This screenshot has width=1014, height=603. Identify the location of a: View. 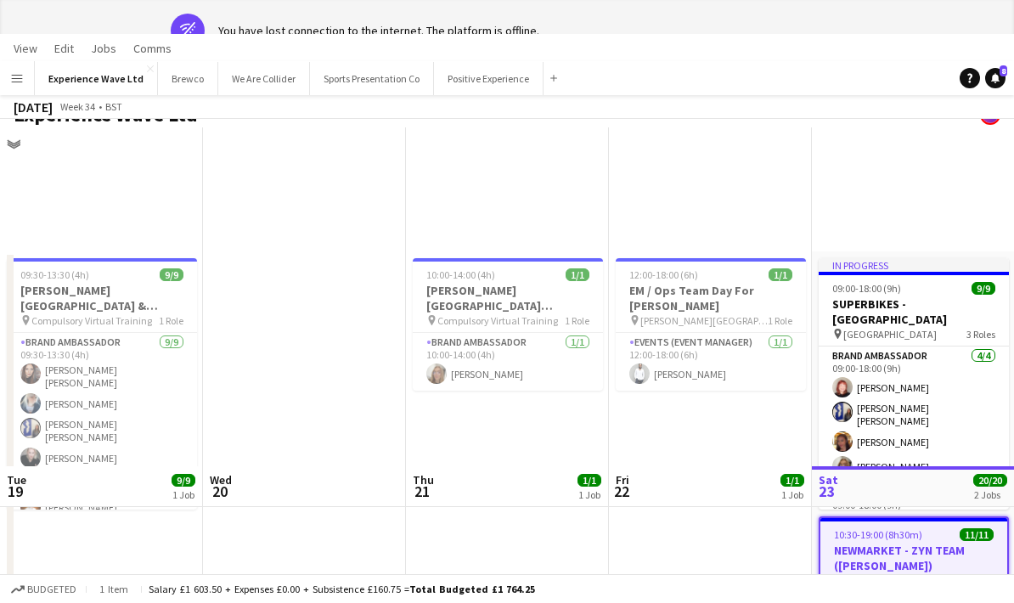
(25, 48).